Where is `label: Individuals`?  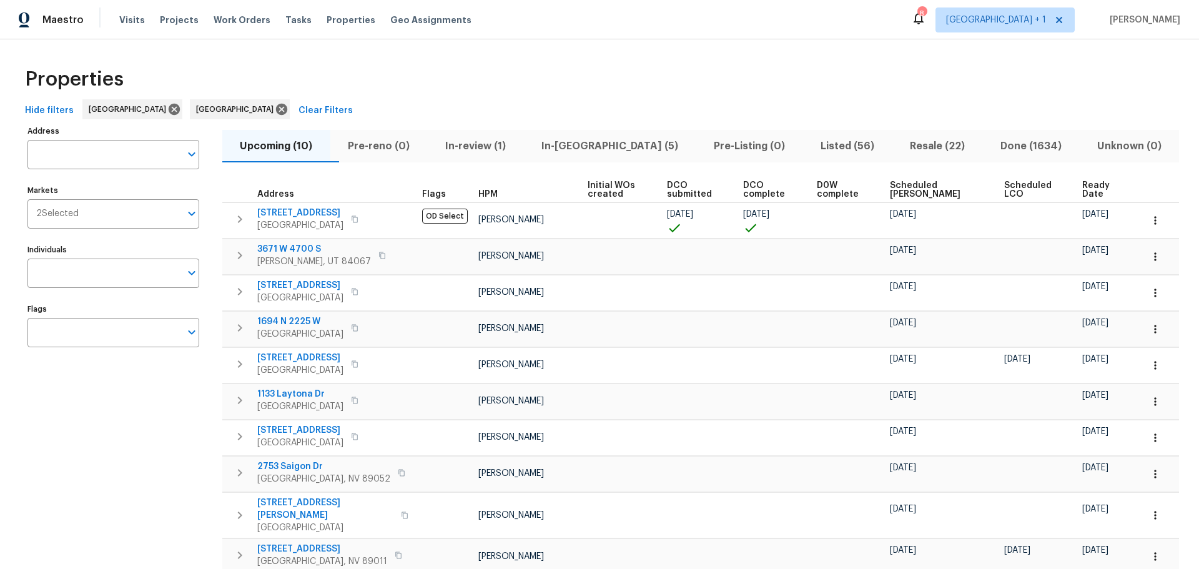
label: Individuals is located at coordinates (113, 250).